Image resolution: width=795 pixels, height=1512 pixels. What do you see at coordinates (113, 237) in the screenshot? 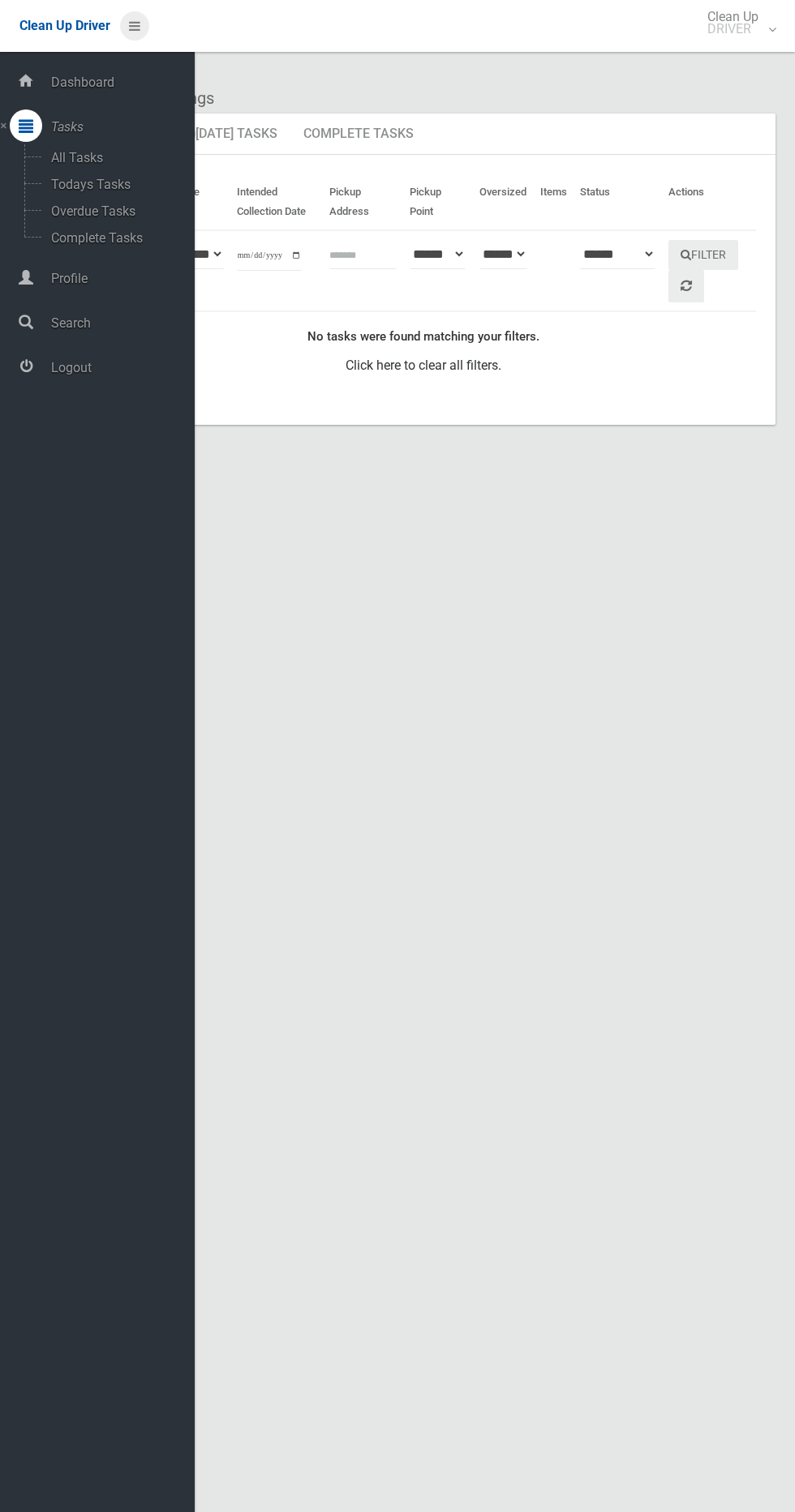
I see `span: Complete Tasks` at bounding box center [113, 237].